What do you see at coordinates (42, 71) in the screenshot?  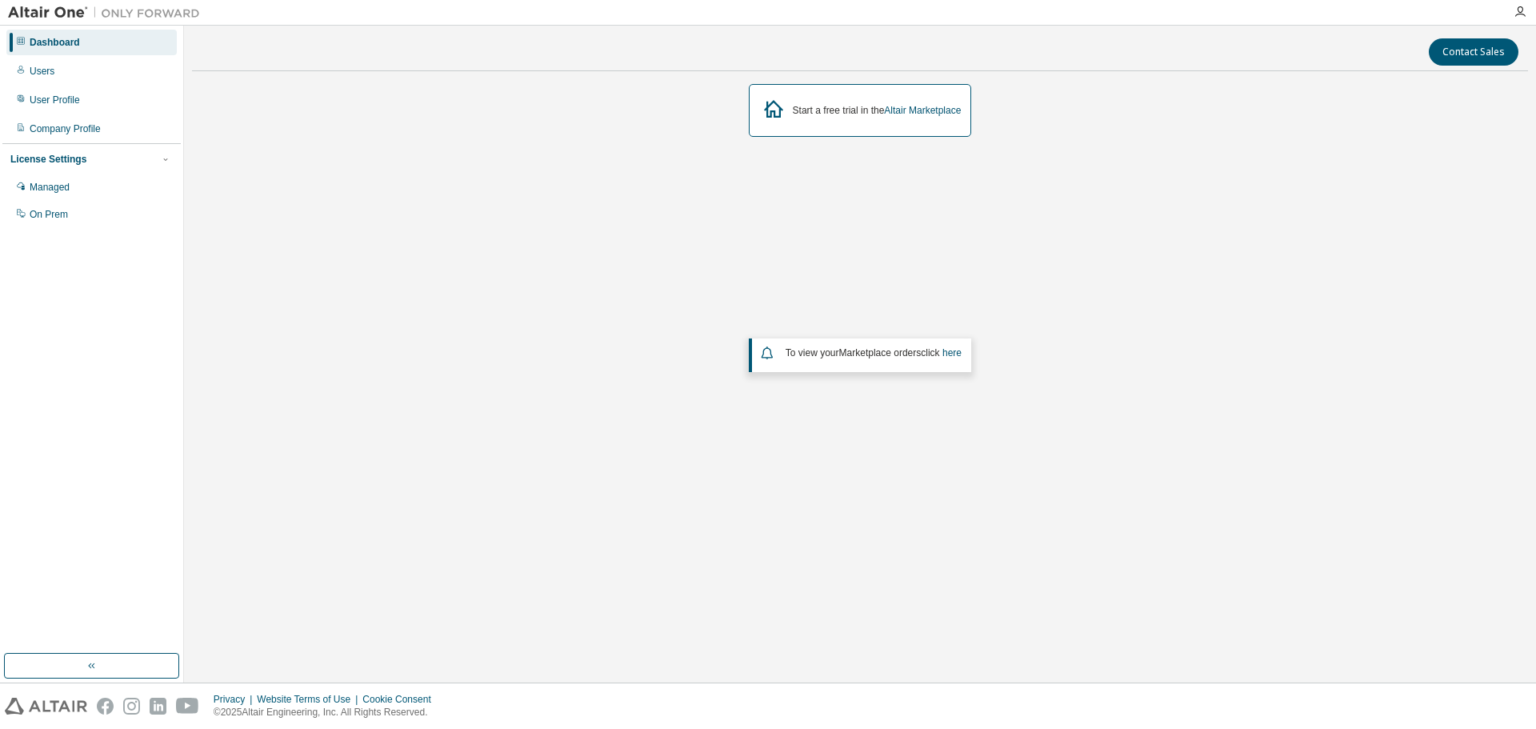 I see `div: Users` at bounding box center [42, 71].